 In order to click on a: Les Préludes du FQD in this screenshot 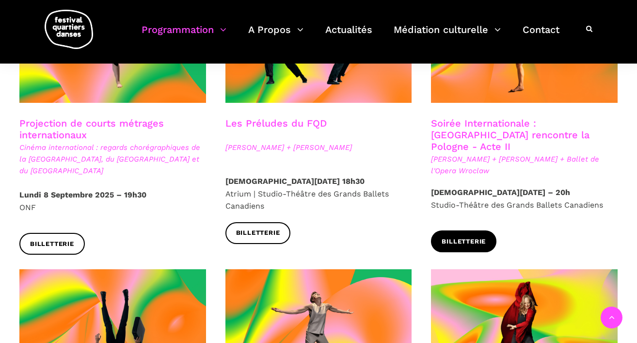, I will do `click(276, 123)`.